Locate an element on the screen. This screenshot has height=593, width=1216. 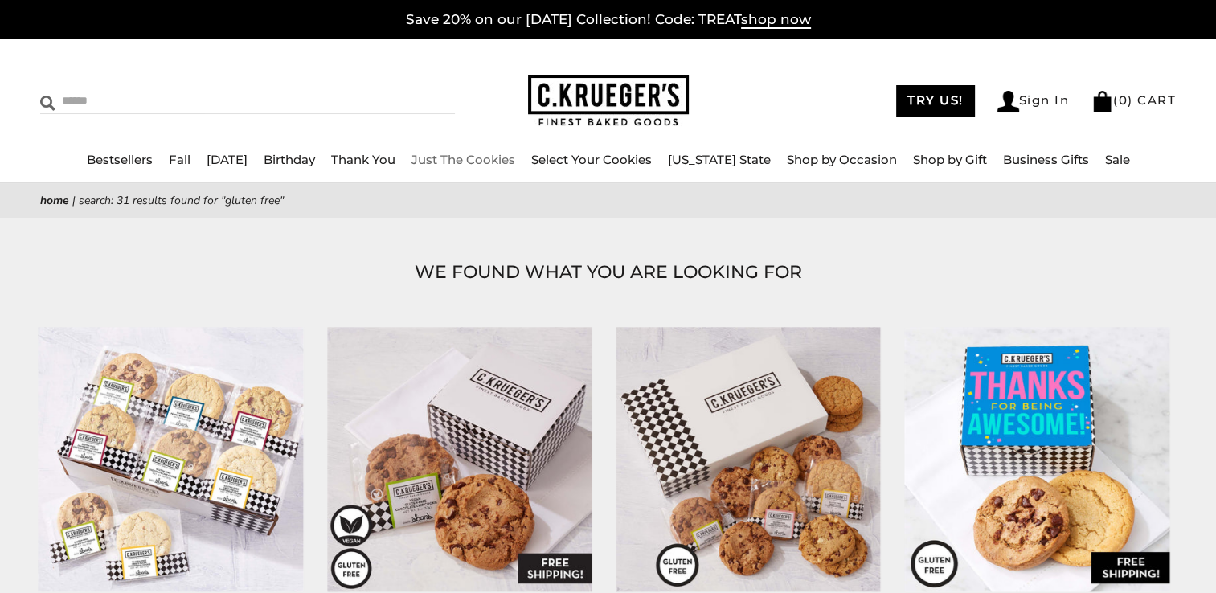
a: Vegan Gluten Free Cookies - Harlequin Duo Sampler is located at coordinates (459, 459).